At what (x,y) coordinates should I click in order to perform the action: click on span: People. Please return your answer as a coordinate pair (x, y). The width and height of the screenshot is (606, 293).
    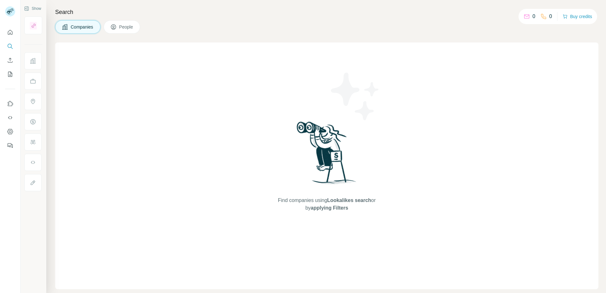
    Looking at the image, I should click on (126, 27).